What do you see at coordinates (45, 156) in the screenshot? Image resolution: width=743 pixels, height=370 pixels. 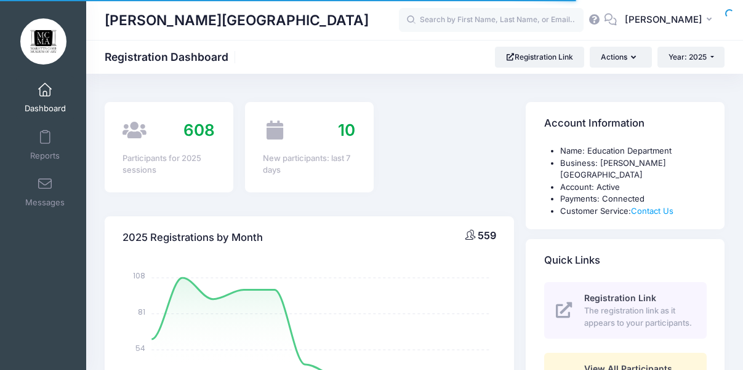 I see `span: Reports` at bounding box center [45, 156].